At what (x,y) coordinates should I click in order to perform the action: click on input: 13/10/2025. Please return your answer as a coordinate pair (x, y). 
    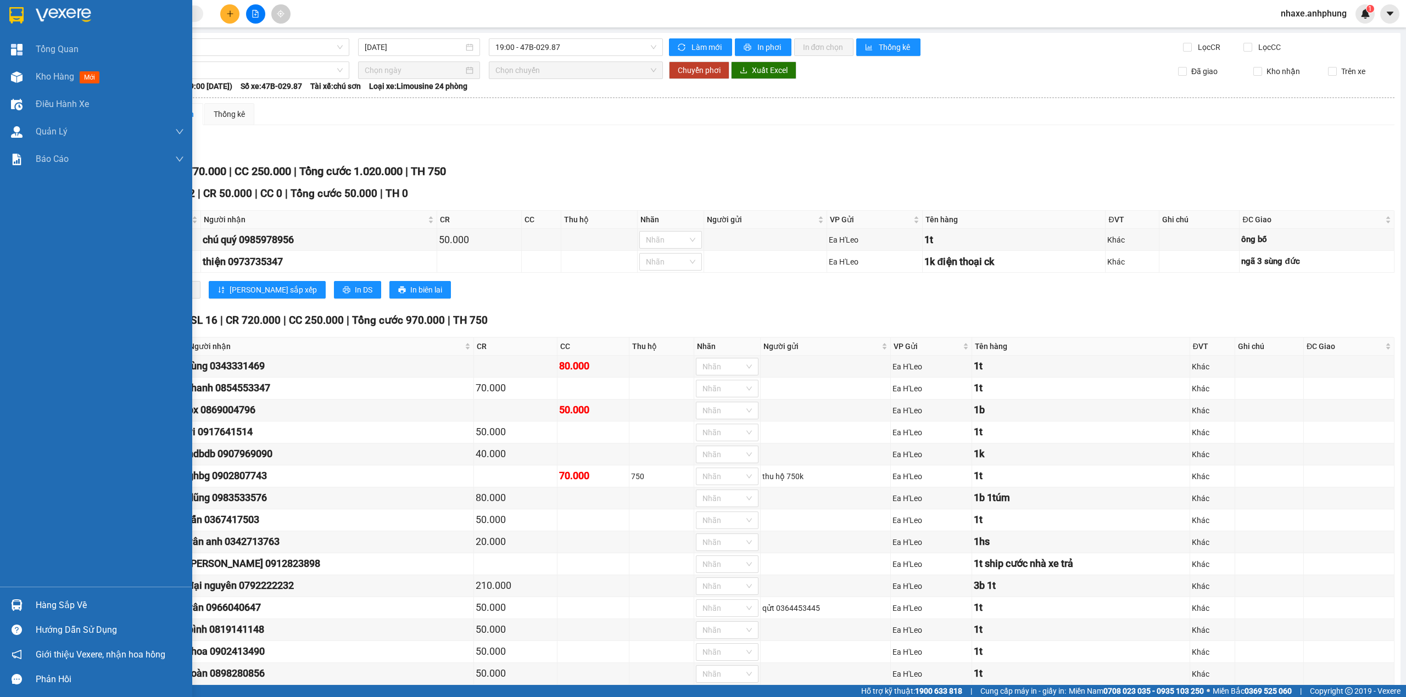
    Looking at the image, I should click on (414, 47).